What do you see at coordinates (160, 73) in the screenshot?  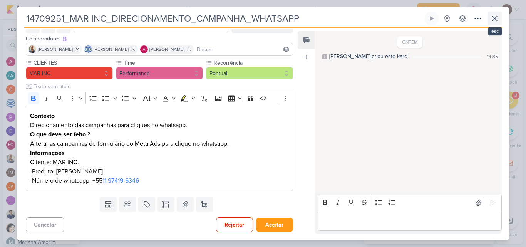 I see `button: Performance` at bounding box center [160, 73].